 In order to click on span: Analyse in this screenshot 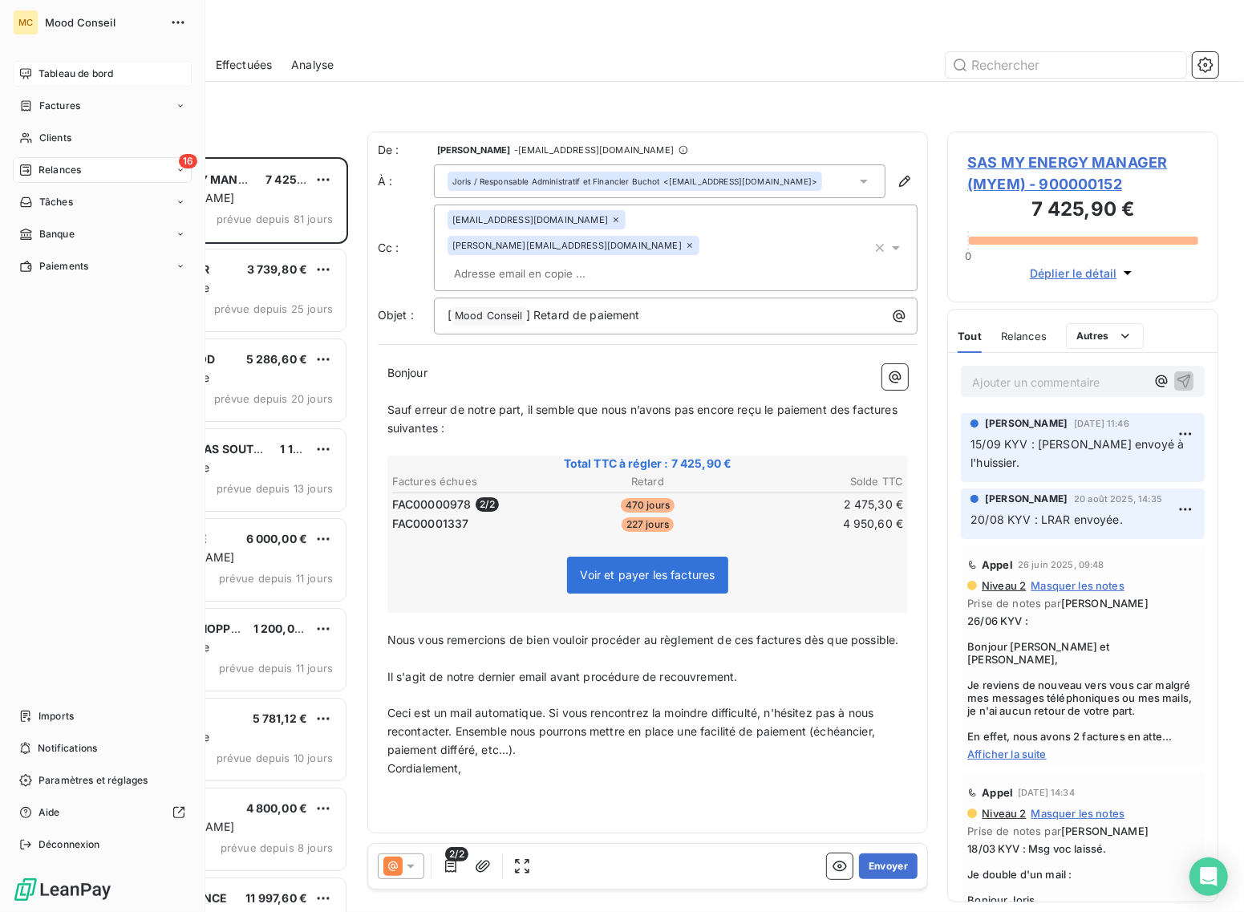, I will do `click(312, 65)`.